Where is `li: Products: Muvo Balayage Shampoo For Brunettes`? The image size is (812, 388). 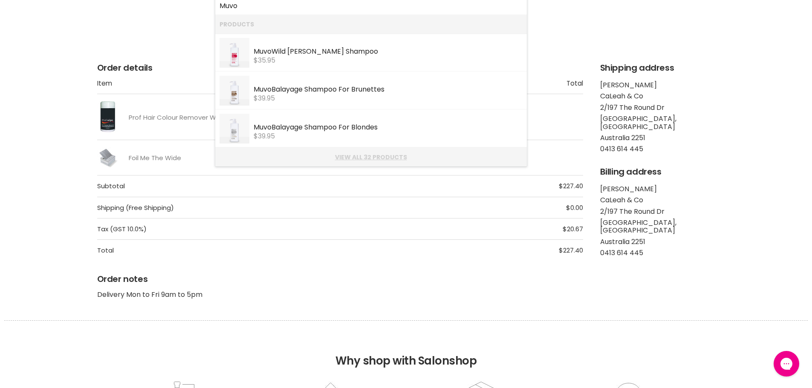
li: Products: Muvo Balayage Shampoo For Brunettes is located at coordinates (371, 90).